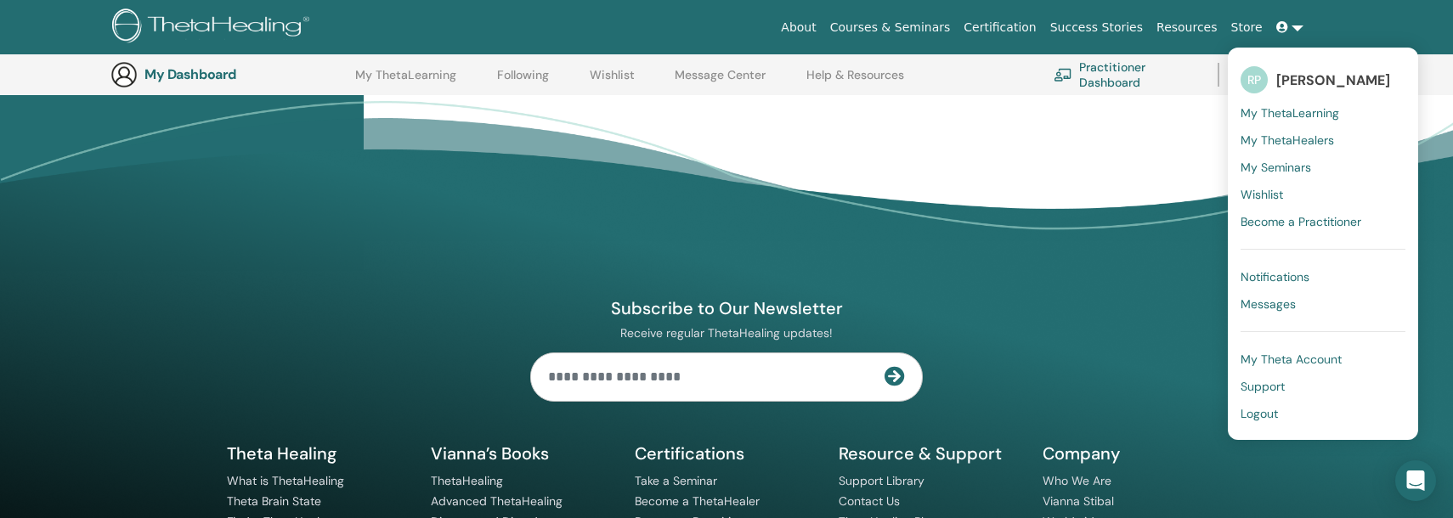 The width and height of the screenshot is (1453, 518). What do you see at coordinates (720, 82) in the screenshot?
I see `a: Message Center` at bounding box center [720, 82].